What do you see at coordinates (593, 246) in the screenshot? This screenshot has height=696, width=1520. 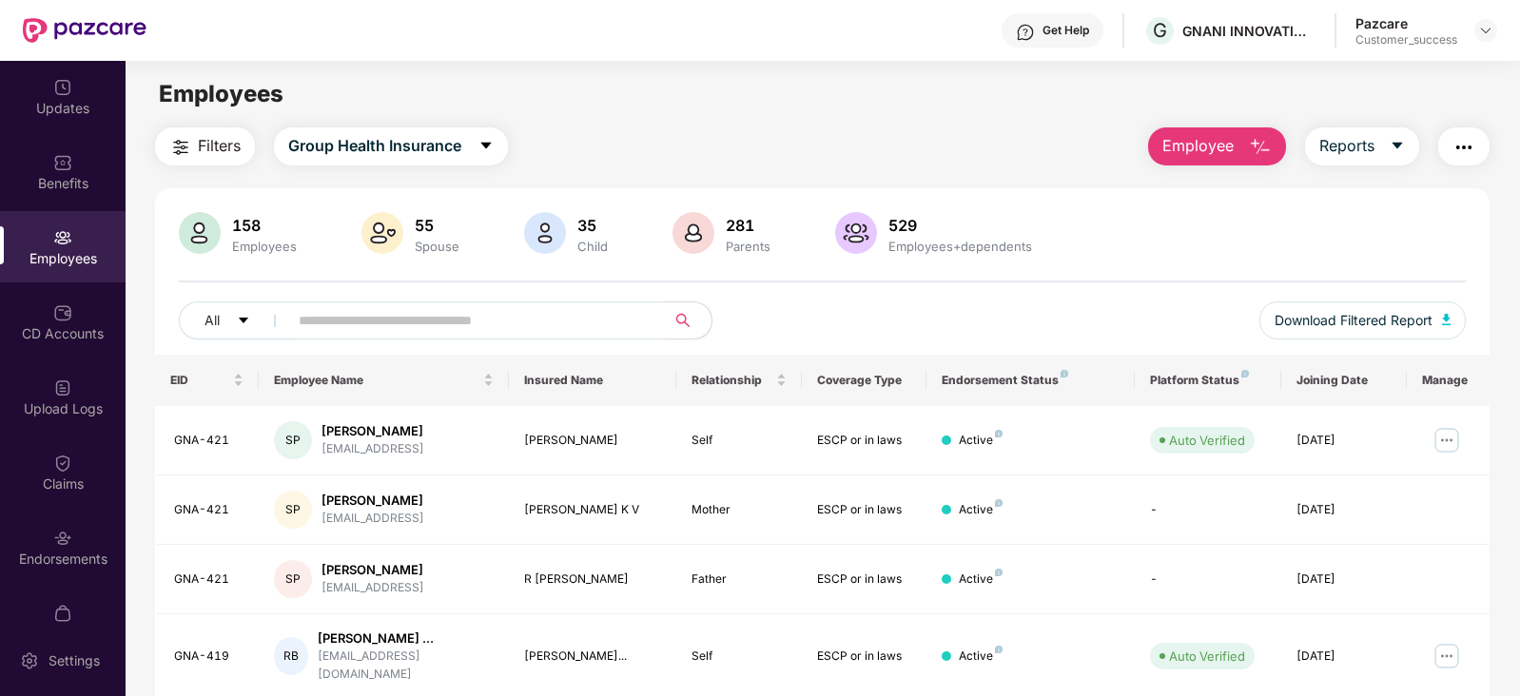 I see `div: Child` at bounding box center [593, 246].